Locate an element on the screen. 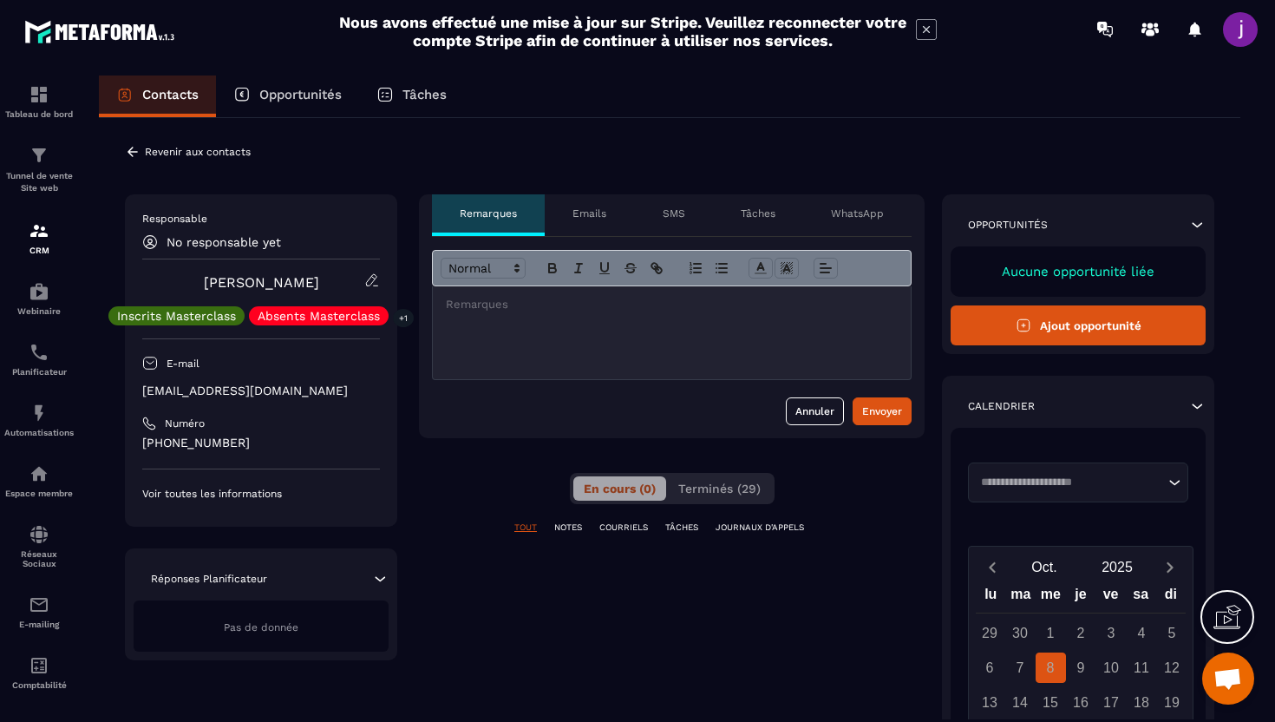 Image resolution: width=1275 pixels, height=722 pixels. span: Terminés (29) is located at coordinates (719, 488).